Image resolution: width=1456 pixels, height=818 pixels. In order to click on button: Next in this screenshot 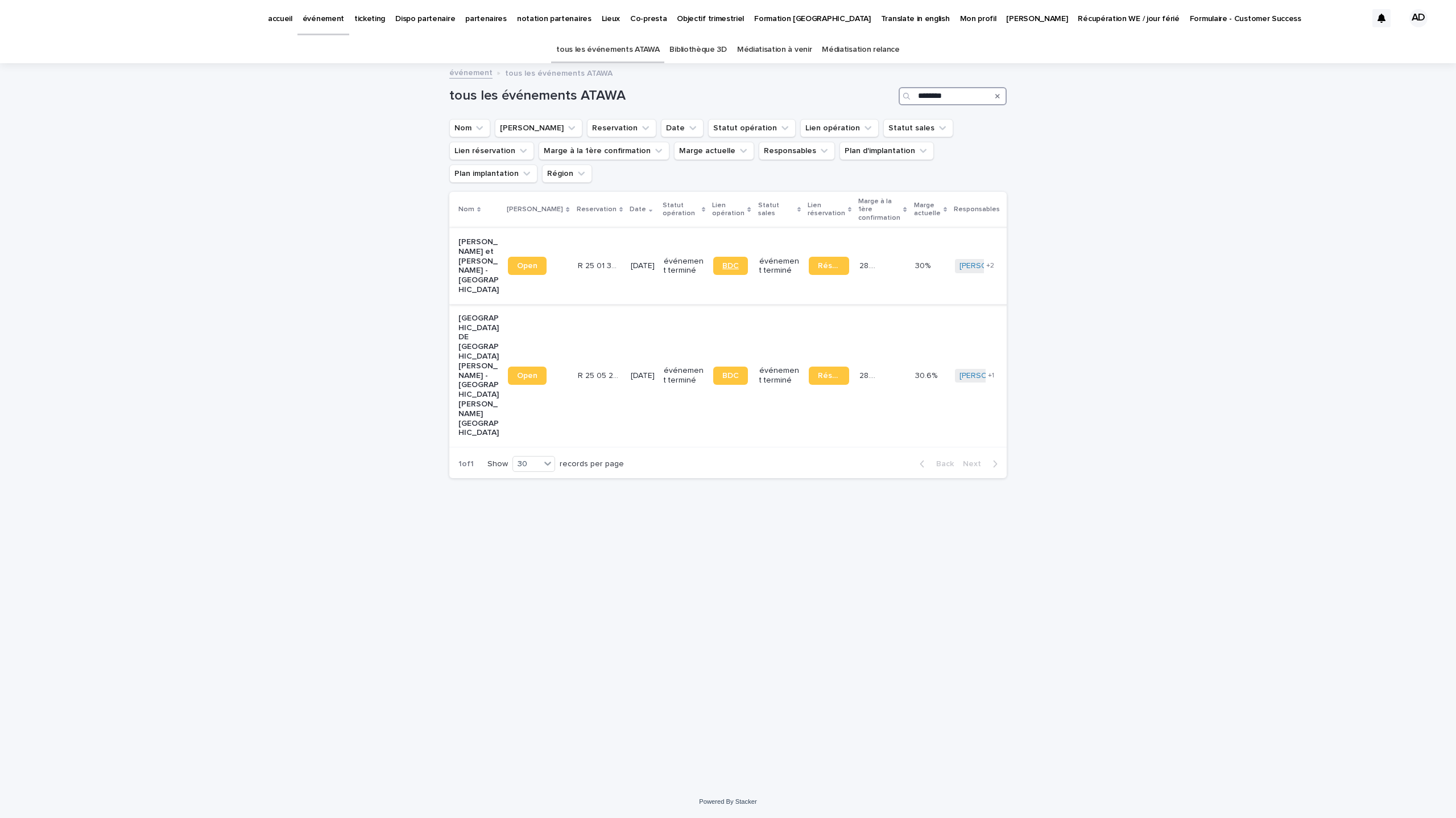, I will do `click(982, 463)`.